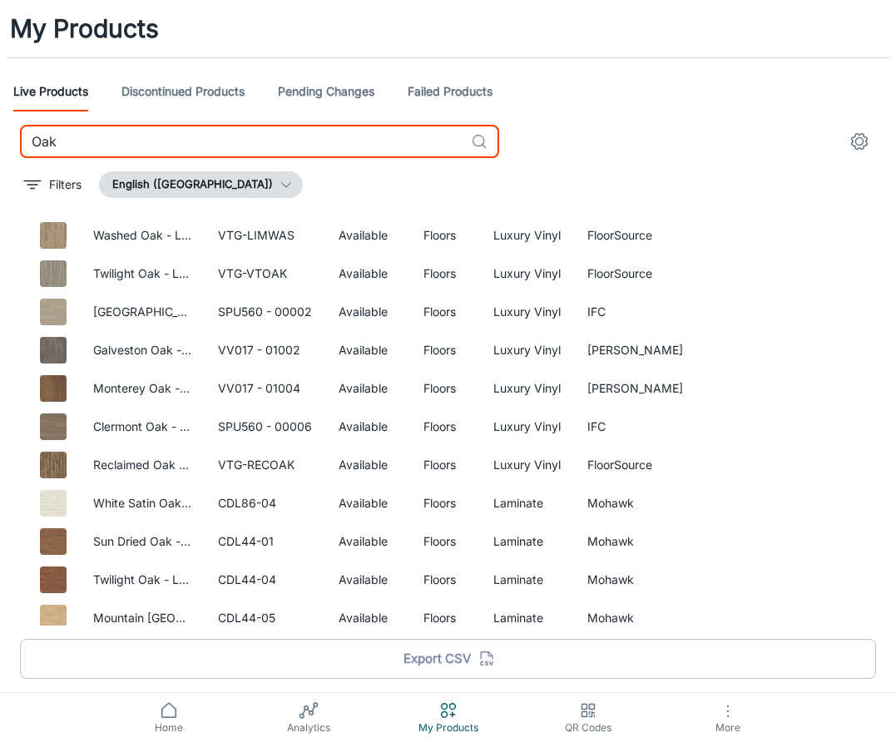 This screenshot has height=742, width=896. Describe the element at coordinates (183, 92) in the screenshot. I see `a: Discontinued Products` at that location.